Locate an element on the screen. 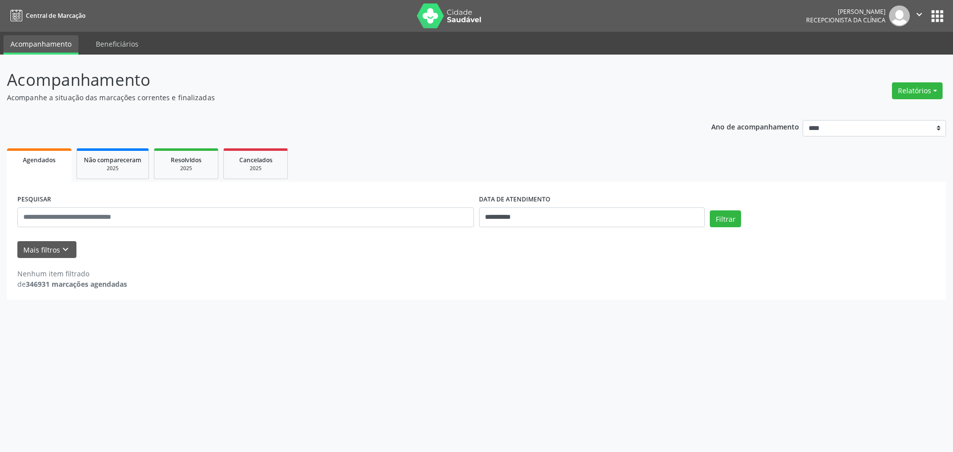  p: Ano de acompanhamento is located at coordinates (755, 126).